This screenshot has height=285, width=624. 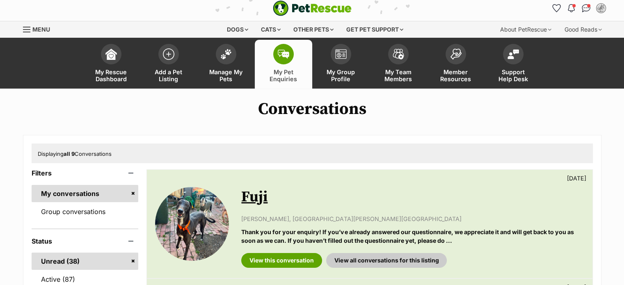 I want to click on a: Conversations, so click(x=586, y=8).